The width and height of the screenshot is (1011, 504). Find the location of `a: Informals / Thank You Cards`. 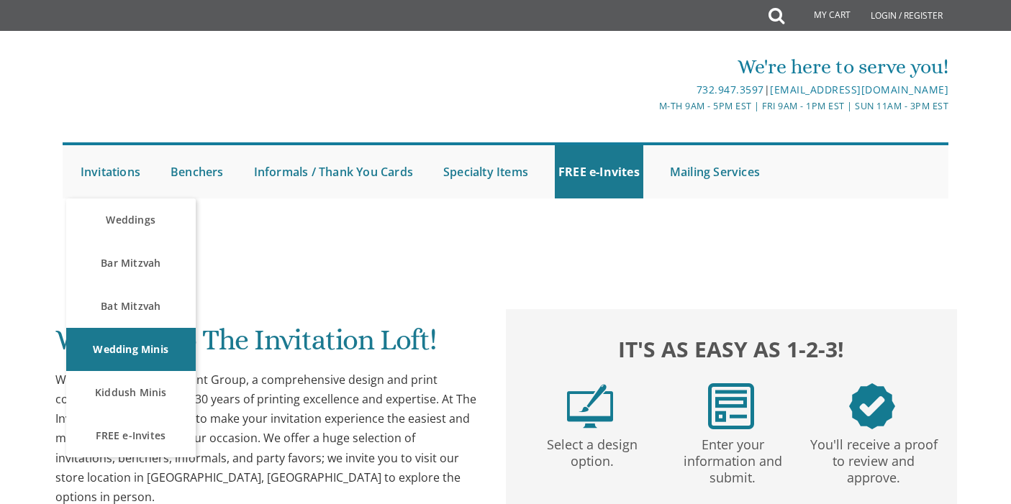

a: Informals / Thank You Cards is located at coordinates (333, 172).